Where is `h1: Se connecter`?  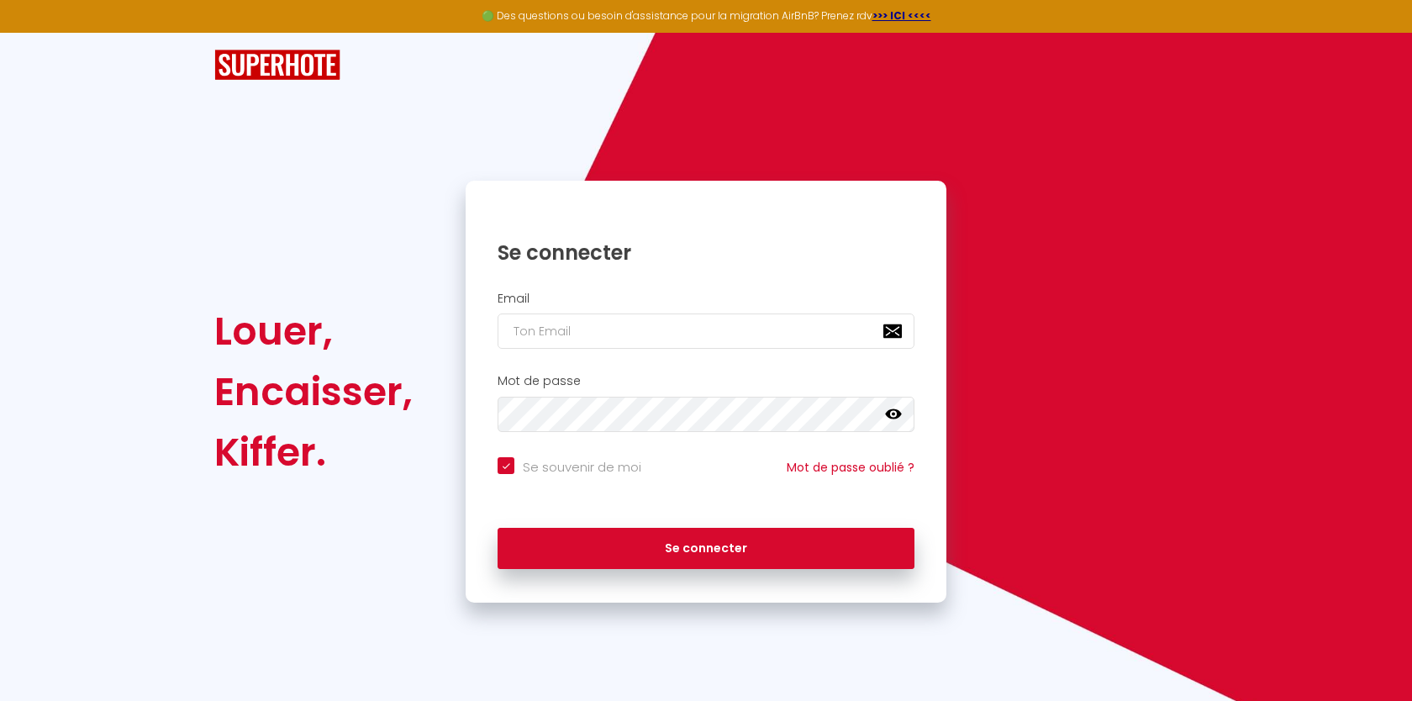 h1: Se connecter is located at coordinates (706, 252).